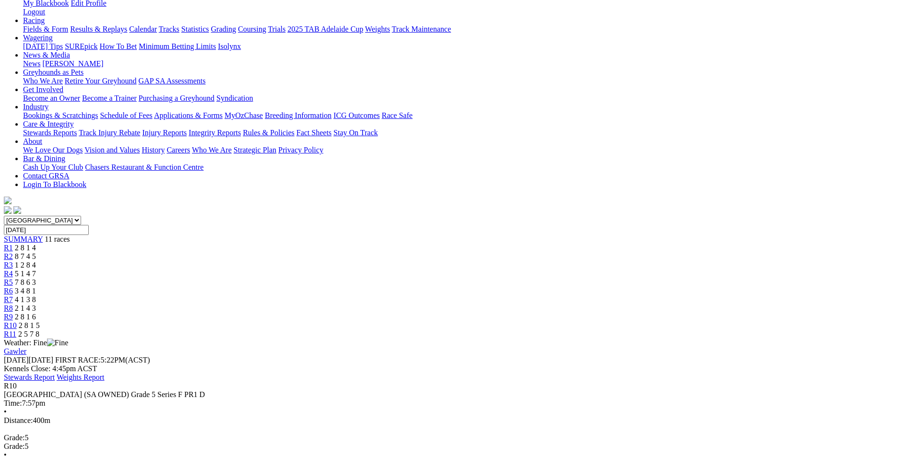  Describe the element at coordinates (46, 176) in the screenshot. I see `a: Contact GRSA` at that location.